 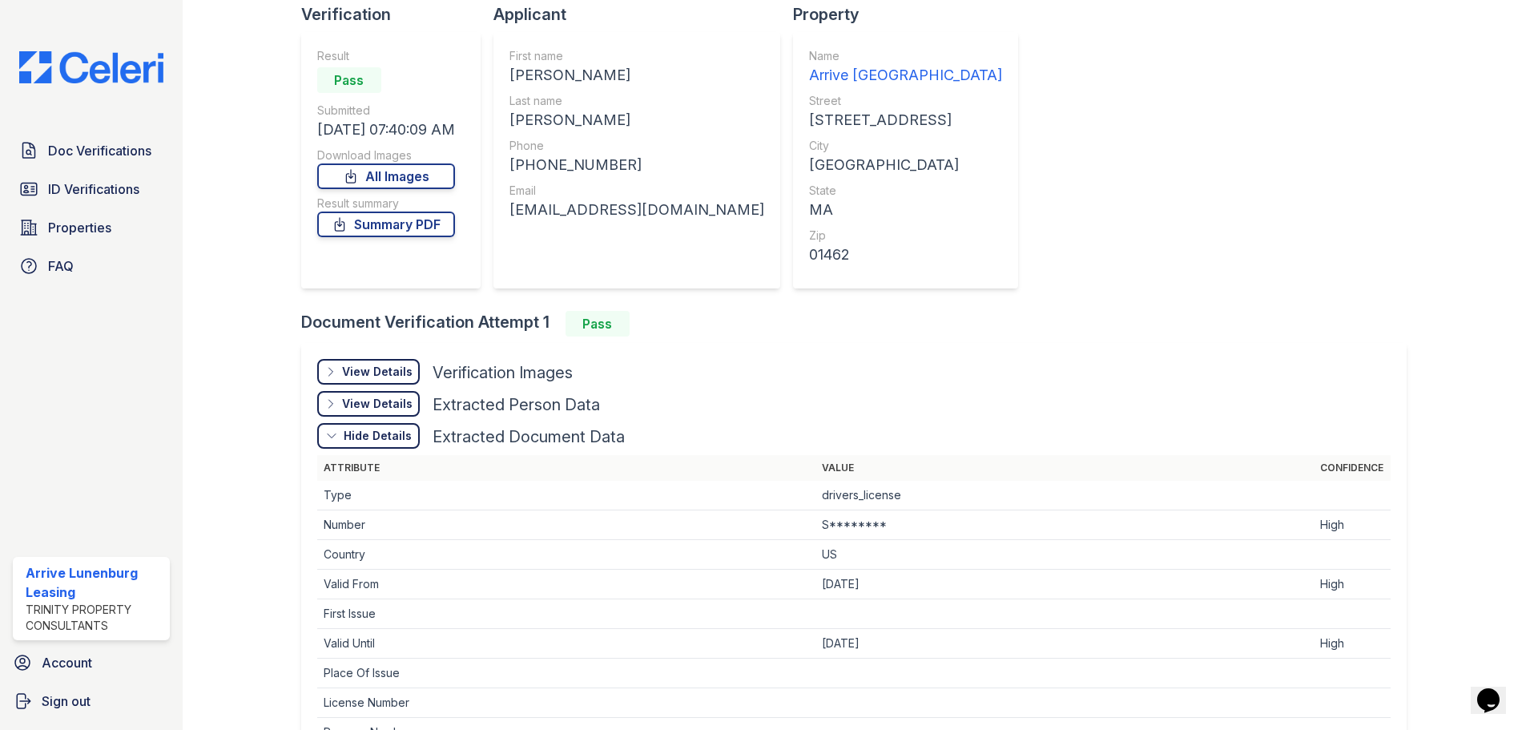 What do you see at coordinates (95, 582) in the screenshot?
I see `div: Arrive Lunenburg Leasing` at bounding box center [95, 582].